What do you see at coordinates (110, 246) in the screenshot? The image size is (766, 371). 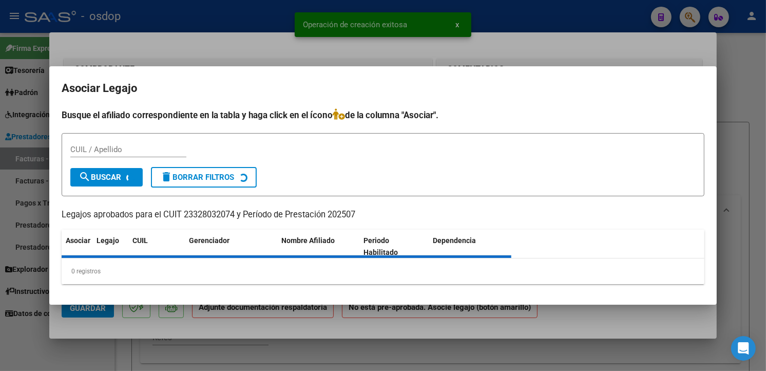 I see `datatable-header-cell: Legajo` at bounding box center [110, 246].